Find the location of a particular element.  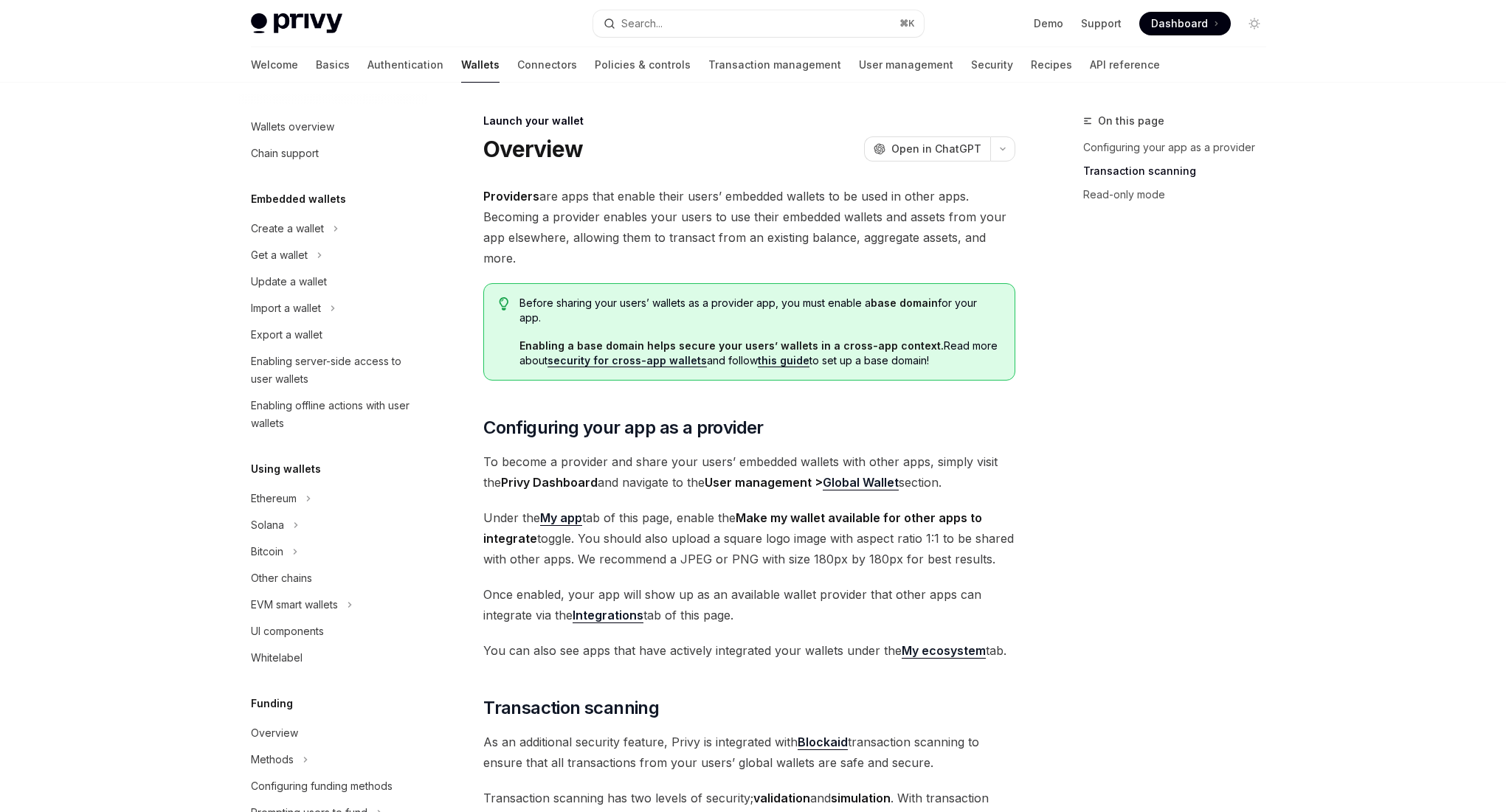

a: Export a wallet is located at coordinates (334, 335).